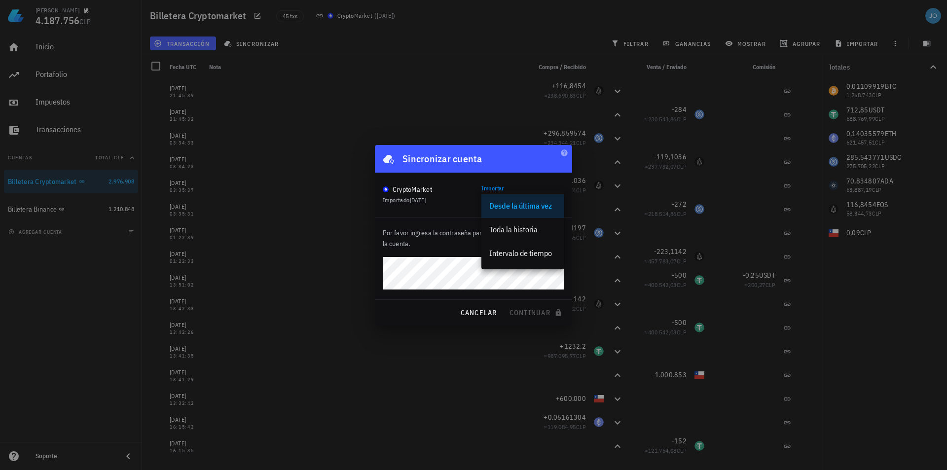 Image resolution: width=947 pixels, height=470 pixels. I want to click on span: cancelar, so click(478, 313).